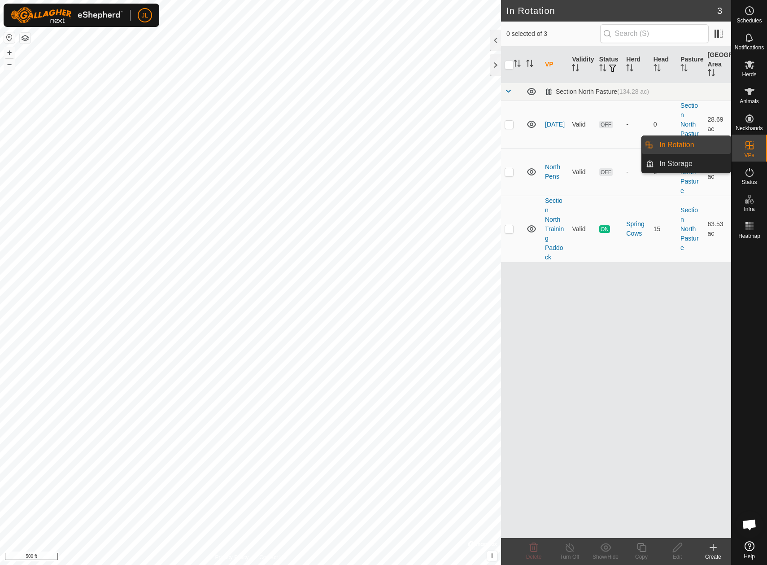  I want to click on a: Privacy Policy, so click(231, 557).